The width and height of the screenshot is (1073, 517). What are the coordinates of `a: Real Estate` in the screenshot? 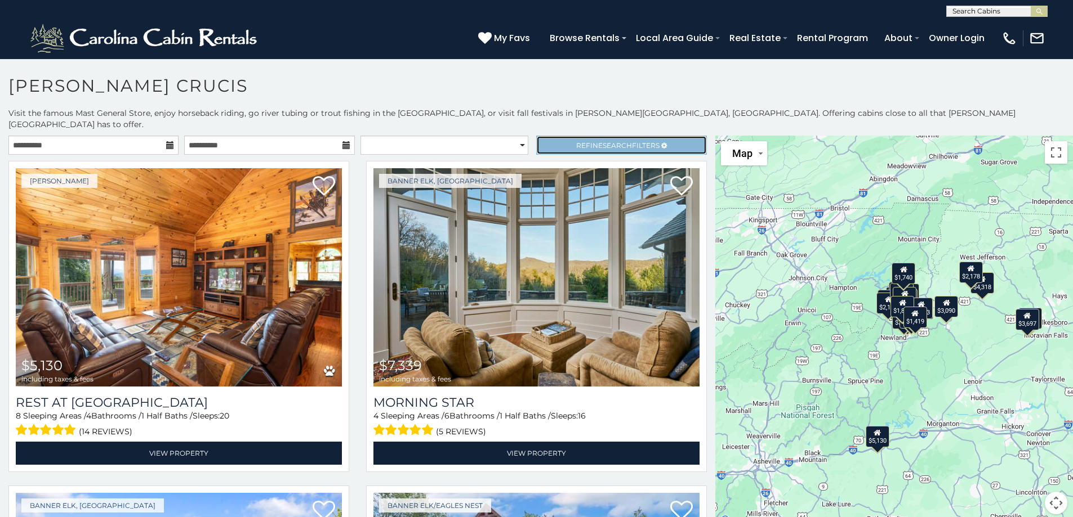 It's located at (755, 38).